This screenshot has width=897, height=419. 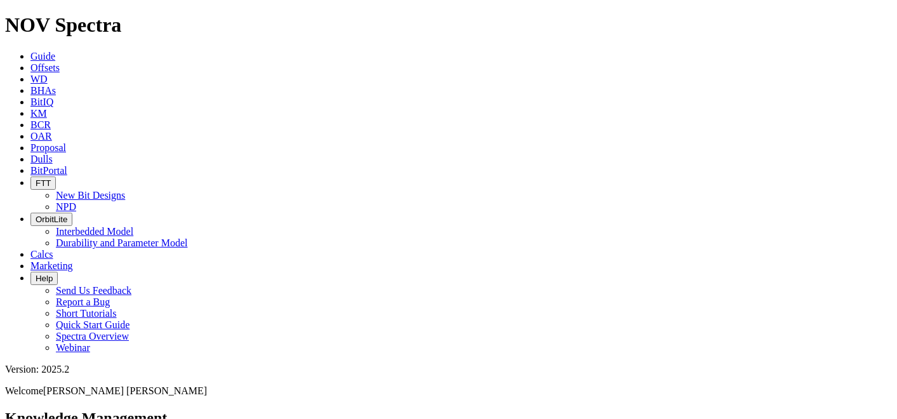 I want to click on a: WD, so click(x=39, y=79).